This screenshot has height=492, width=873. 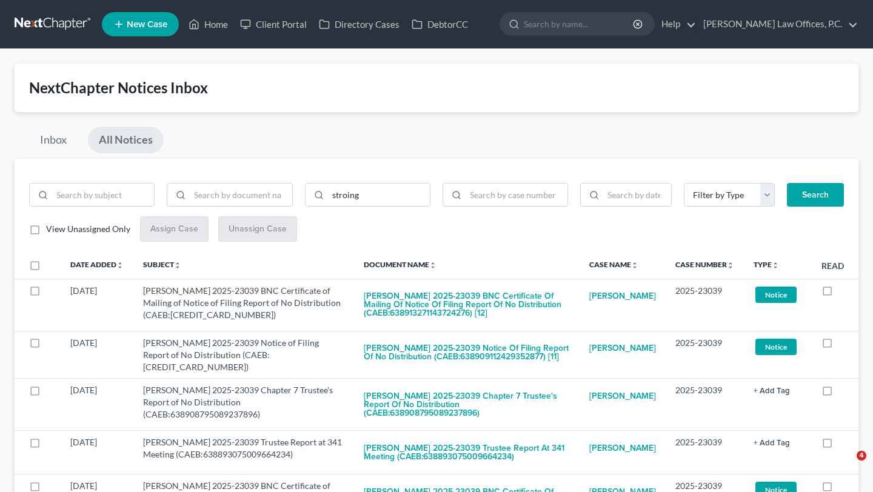 I want to click on a: Date Addedunfold_more, so click(x=97, y=264).